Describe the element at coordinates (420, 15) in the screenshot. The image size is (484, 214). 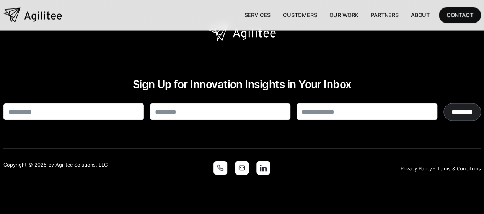
I see `a: About` at that location.